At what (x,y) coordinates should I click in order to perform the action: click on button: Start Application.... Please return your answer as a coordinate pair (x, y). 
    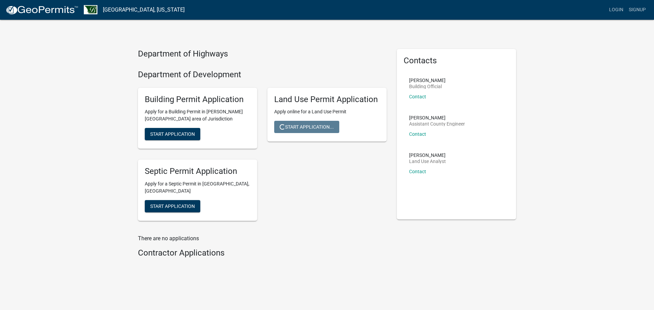
    Looking at the image, I should click on (307, 127).